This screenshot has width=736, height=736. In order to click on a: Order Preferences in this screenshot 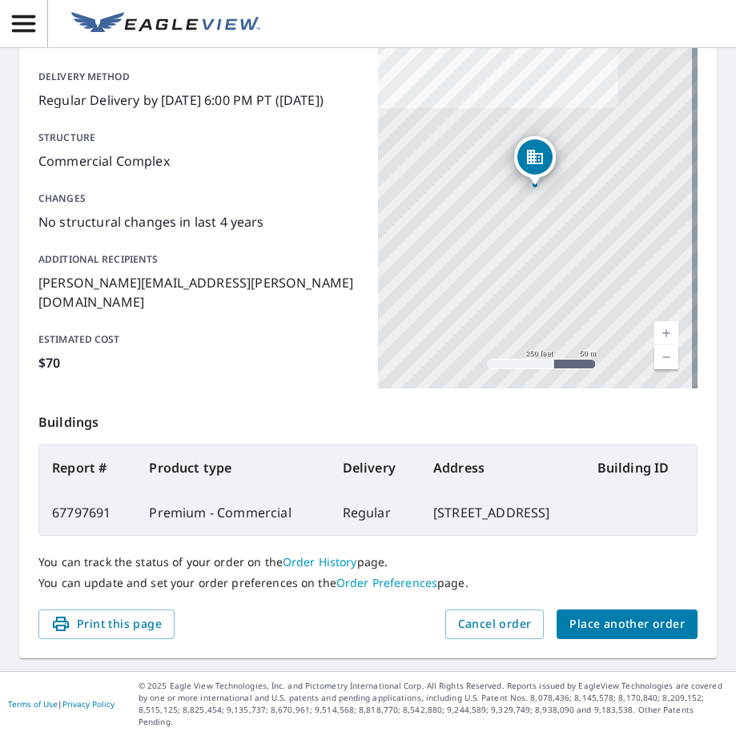, I will do `click(387, 583)`.